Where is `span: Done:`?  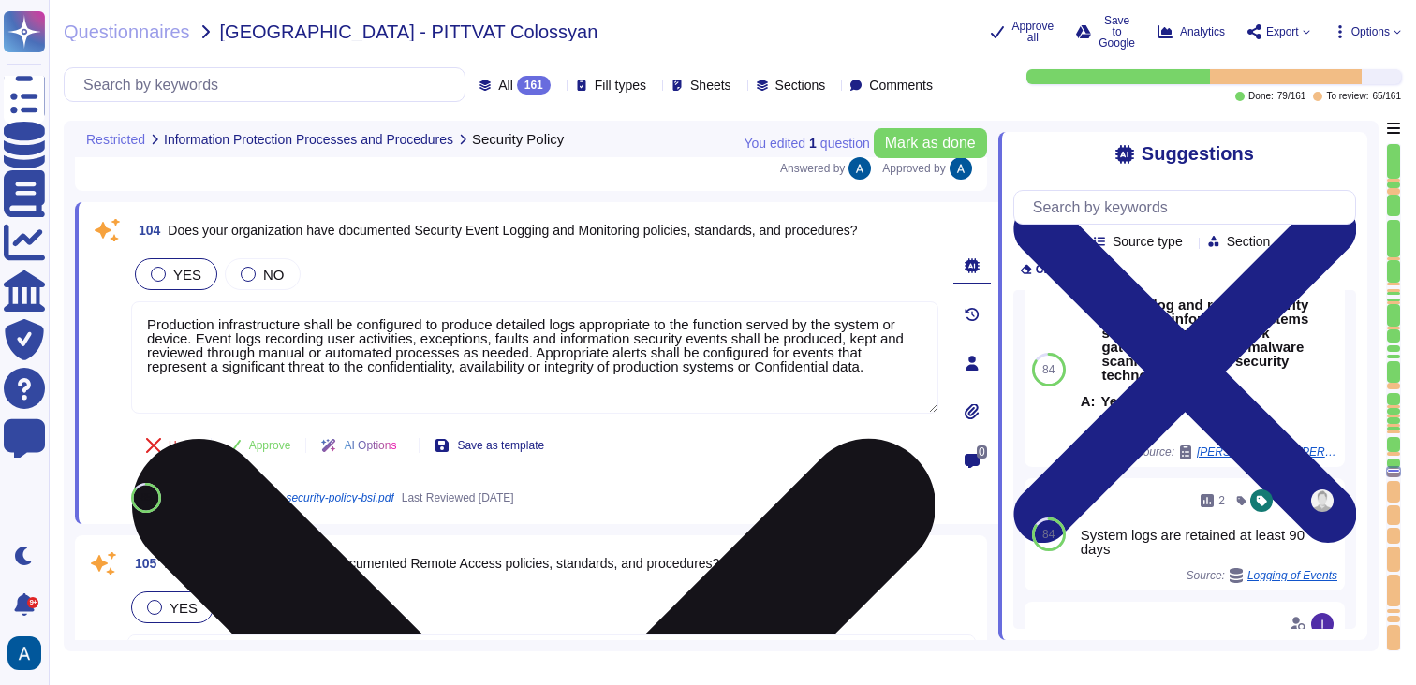
span: Done: is located at coordinates (1260, 96).